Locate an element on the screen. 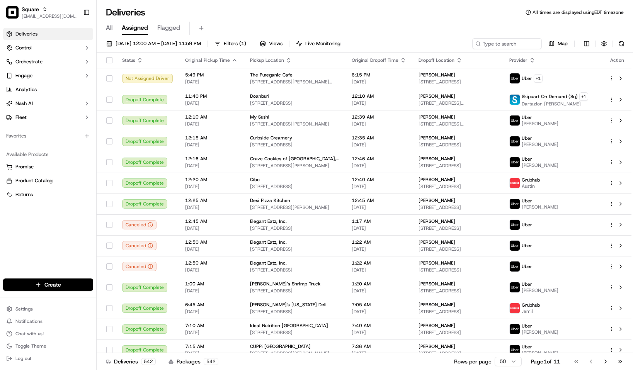 The image size is (633, 370). span: Promise is located at coordinates (24, 167).